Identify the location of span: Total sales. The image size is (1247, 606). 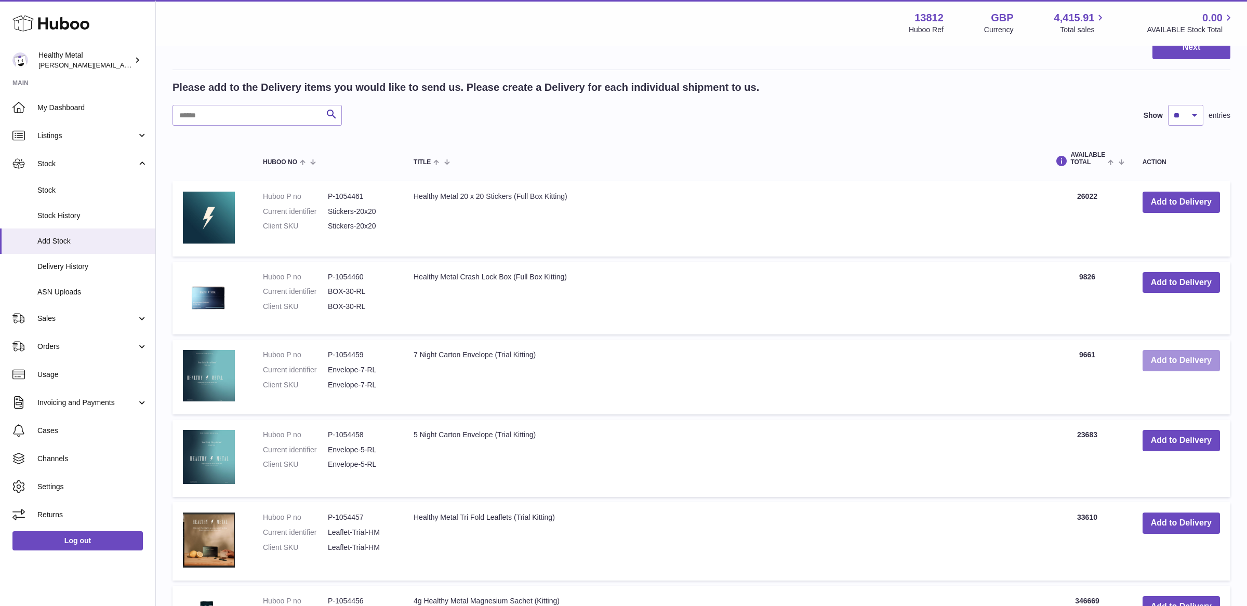
(1083, 30).